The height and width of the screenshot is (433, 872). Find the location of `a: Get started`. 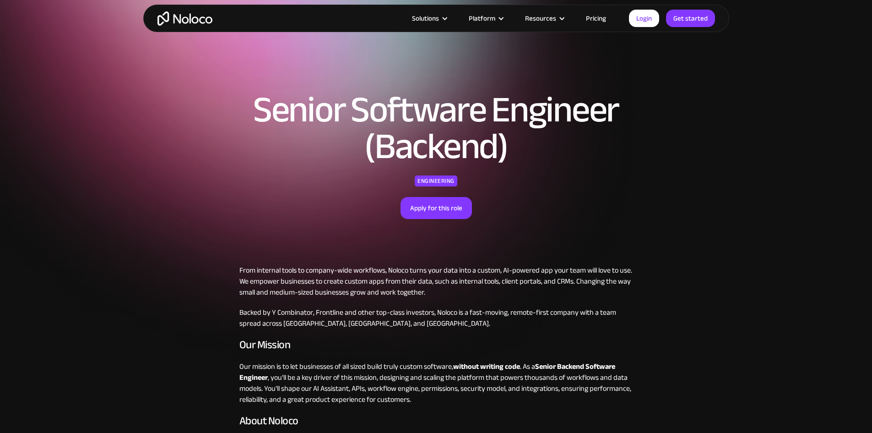

a: Get started is located at coordinates (690, 18).